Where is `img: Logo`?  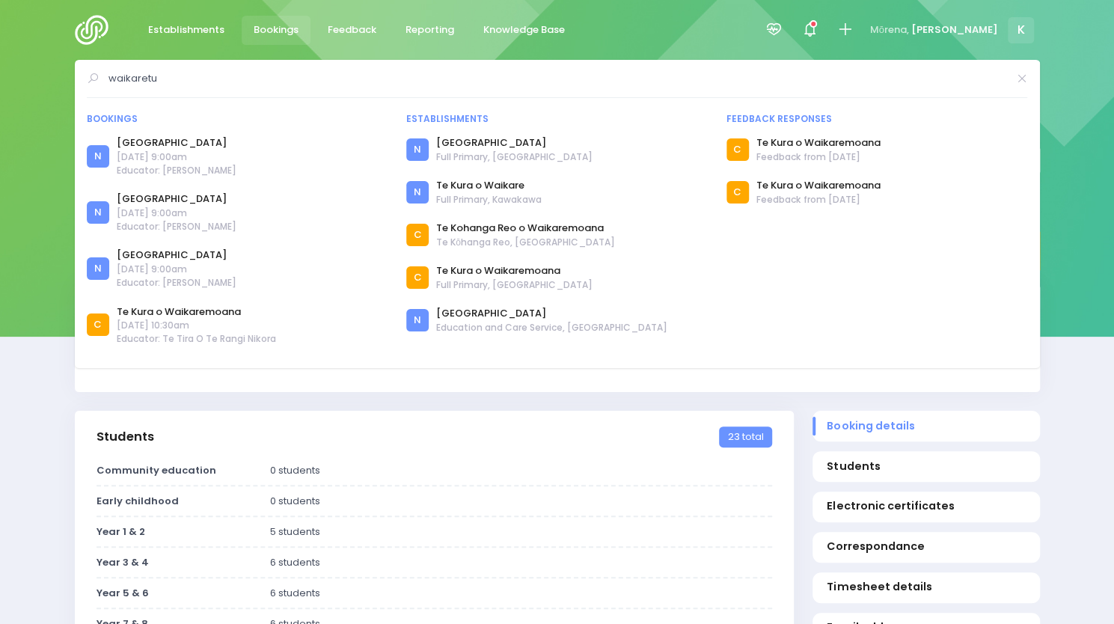 img: Logo is located at coordinates (96, 30).